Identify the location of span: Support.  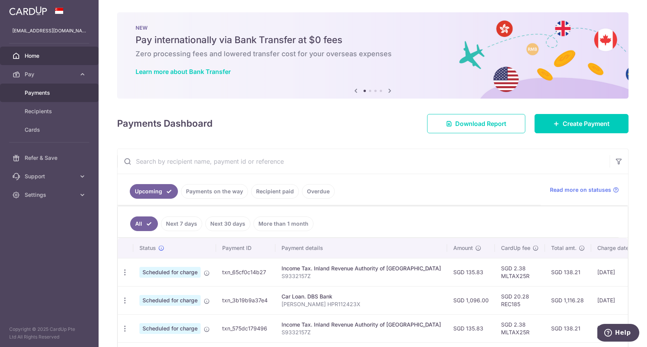
(50, 176).